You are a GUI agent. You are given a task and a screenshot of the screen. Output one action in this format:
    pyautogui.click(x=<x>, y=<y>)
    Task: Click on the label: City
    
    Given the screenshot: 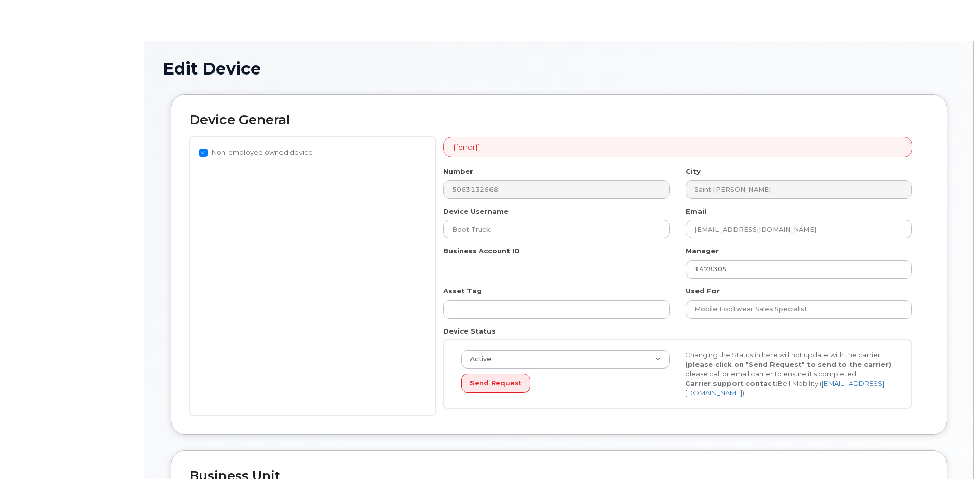 What is the action you would take?
    pyautogui.click(x=693, y=171)
    